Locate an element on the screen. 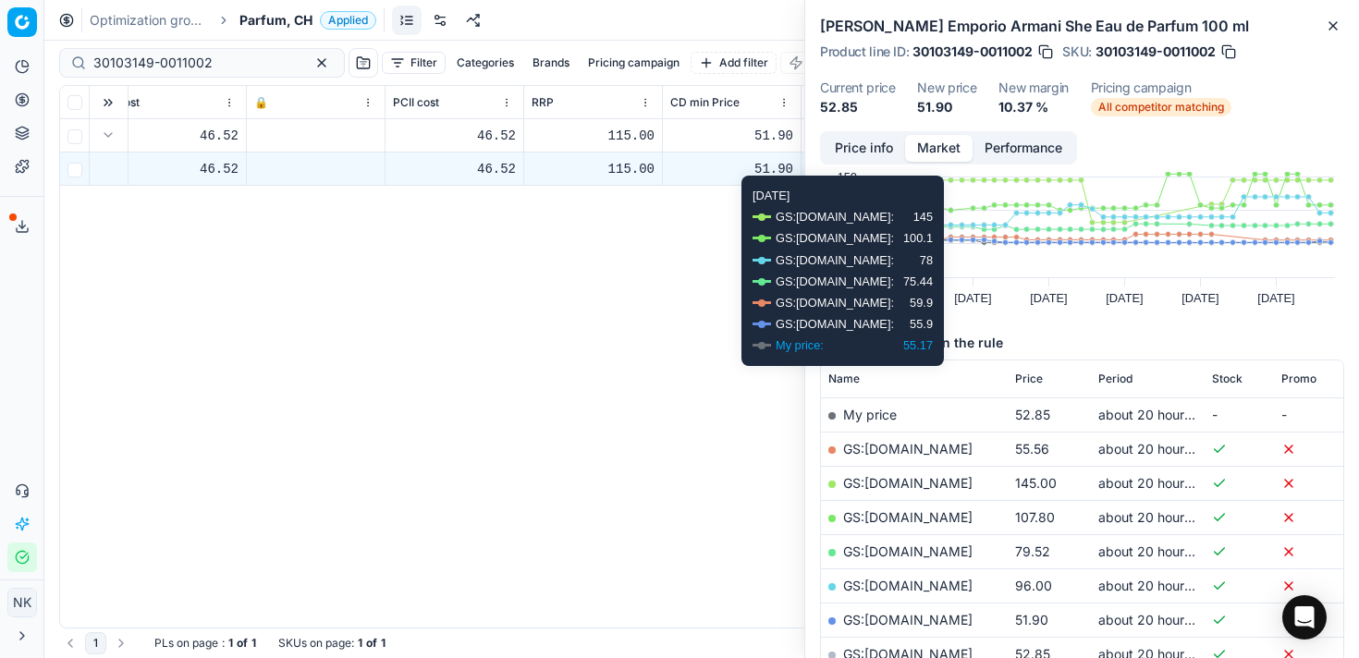 This screenshot has height=658, width=1359. span: 55.56 is located at coordinates (1032, 448).